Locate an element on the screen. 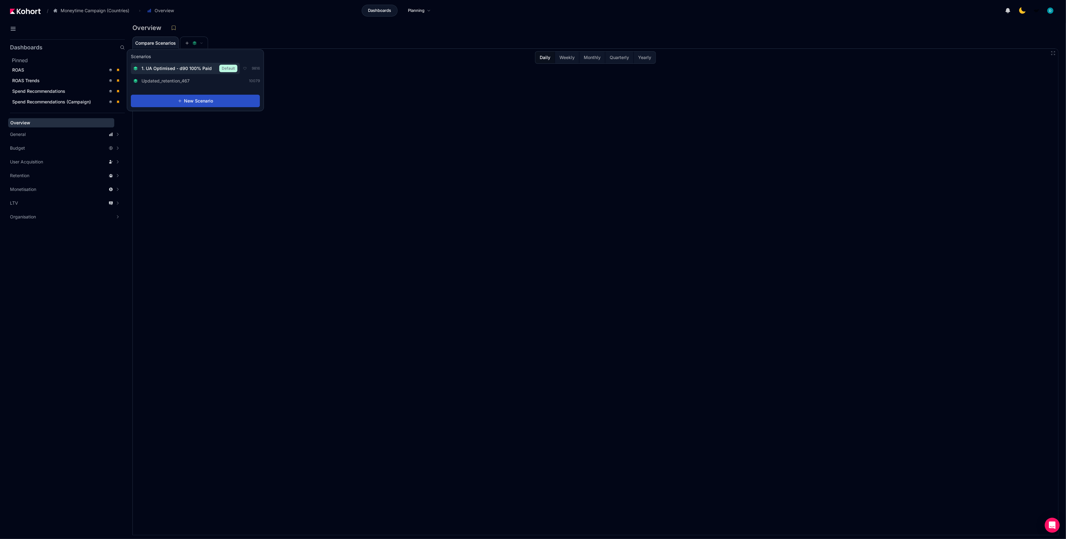 This screenshot has width=1066, height=539. img: logo_MoneyTimeLogo_1_20250619094856634230.png is located at coordinates (1037, 11).